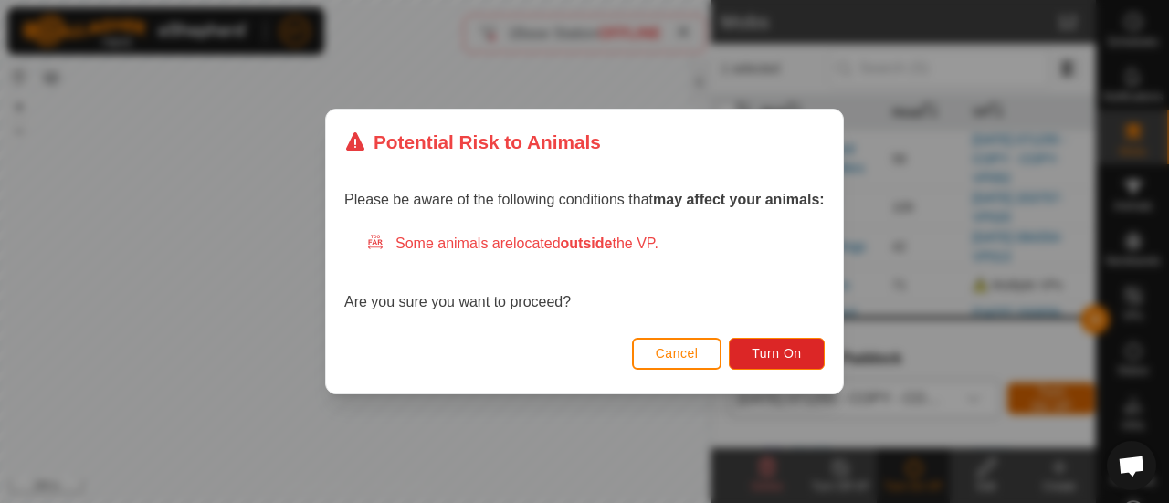 The image size is (1169, 503). What do you see at coordinates (472, 142) in the screenshot?
I see `div: Potential Risk to Animals` at bounding box center [472, 142].